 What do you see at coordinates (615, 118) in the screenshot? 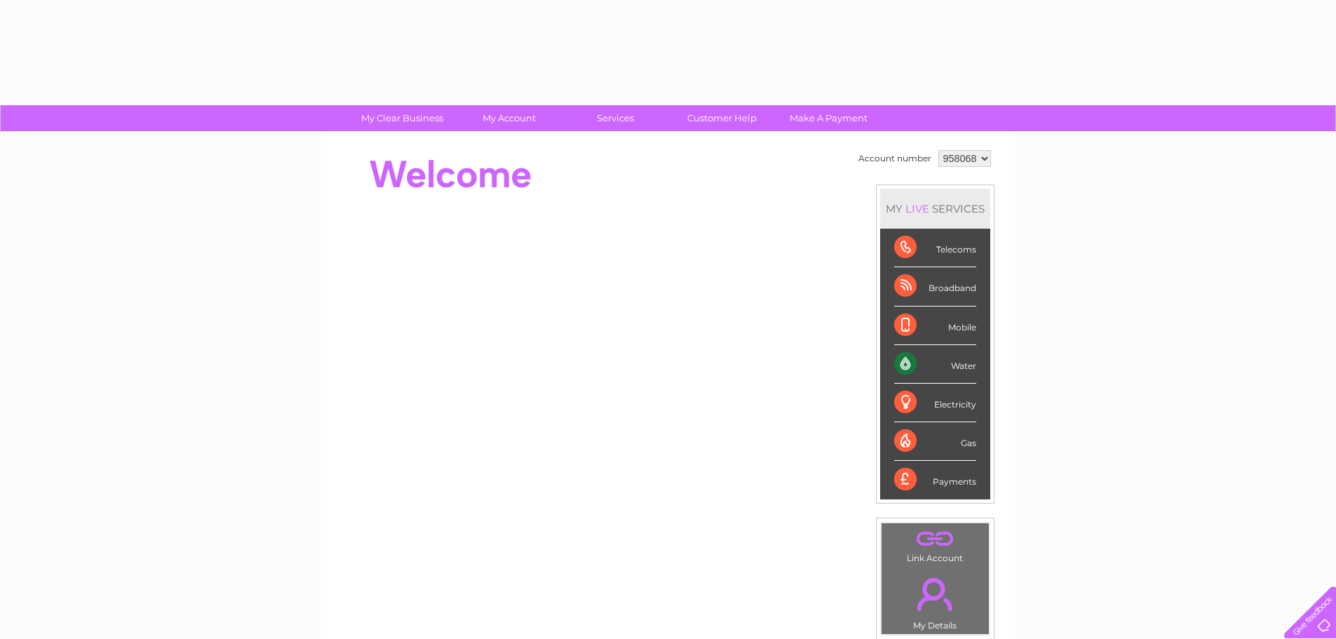
I see `a: Services` at bounding box center [615, 118].